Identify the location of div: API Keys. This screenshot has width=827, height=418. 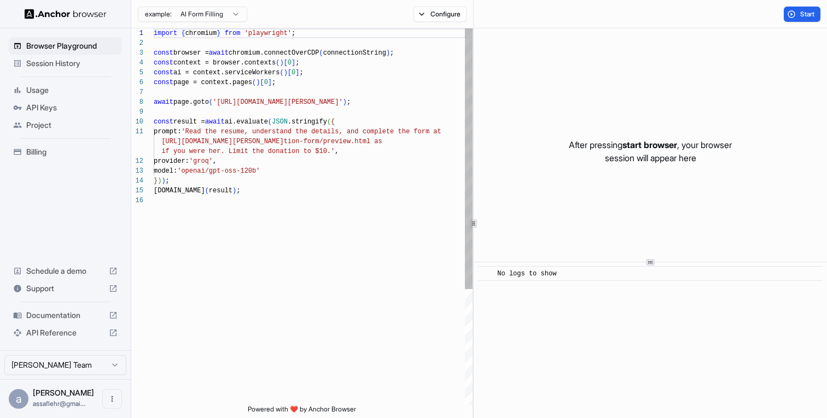
(65, 108).